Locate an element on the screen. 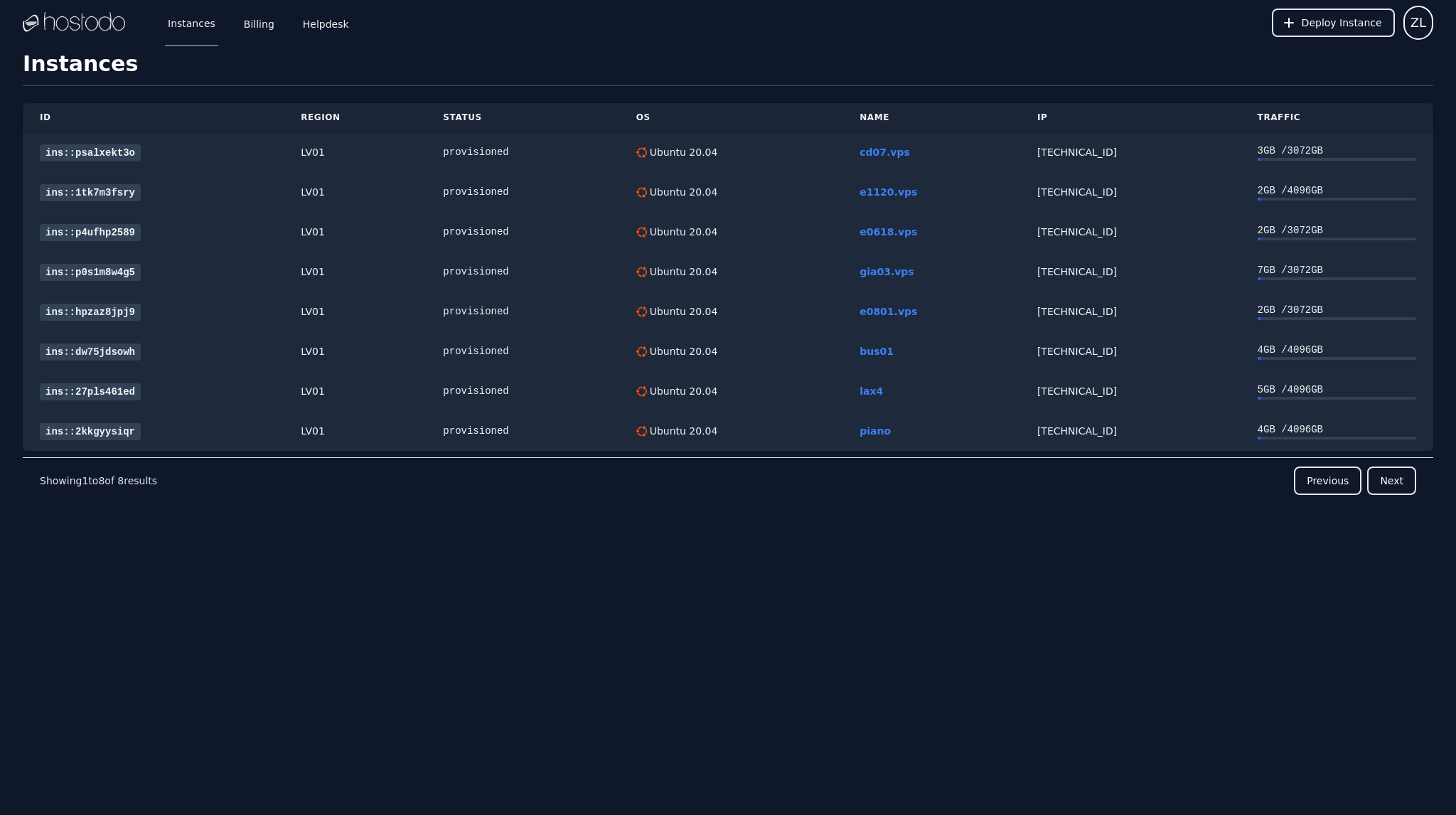 This screenshot has height=815, width=1456. th: IP is located at coordinates (1131, 117).